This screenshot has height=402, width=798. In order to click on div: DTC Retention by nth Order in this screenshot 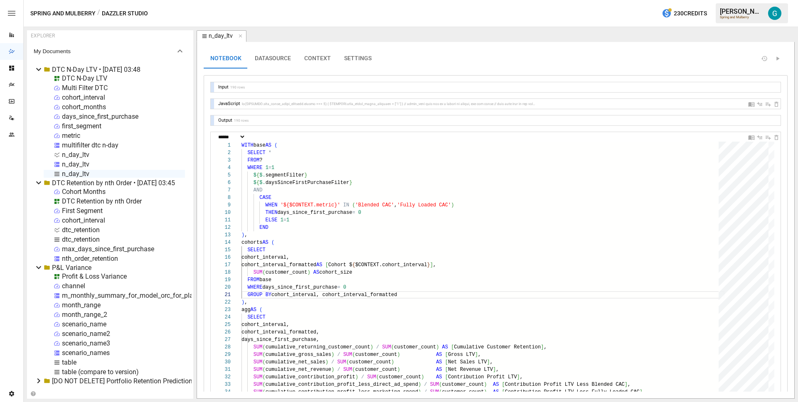, I will do `click(102, 201)`.